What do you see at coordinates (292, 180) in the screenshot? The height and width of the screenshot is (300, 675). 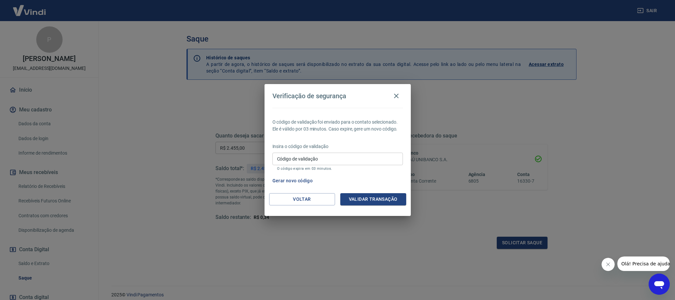 I see `button: Gerar novo código` at bounding box center [292, 180].